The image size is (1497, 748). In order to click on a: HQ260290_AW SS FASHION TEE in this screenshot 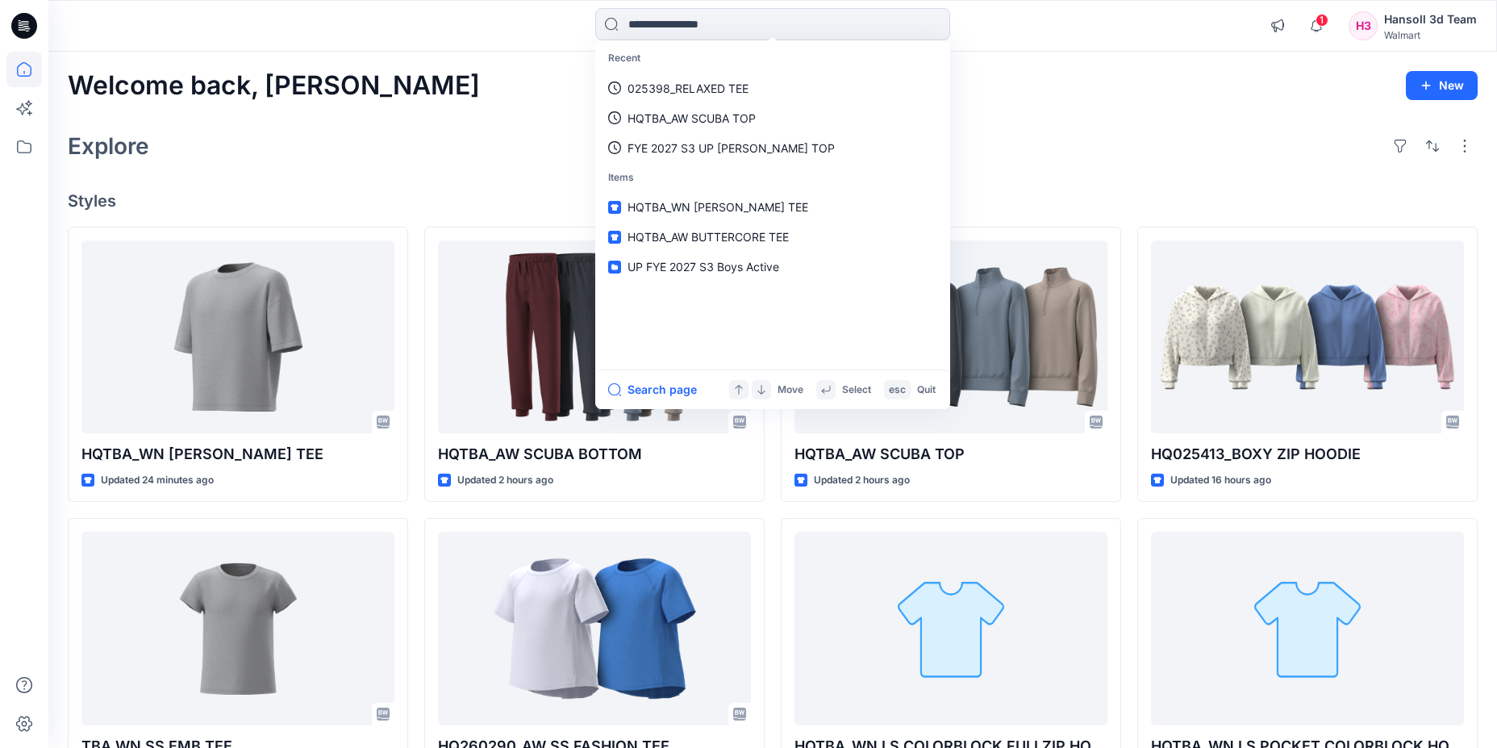, I will do `click(594, 628)`.